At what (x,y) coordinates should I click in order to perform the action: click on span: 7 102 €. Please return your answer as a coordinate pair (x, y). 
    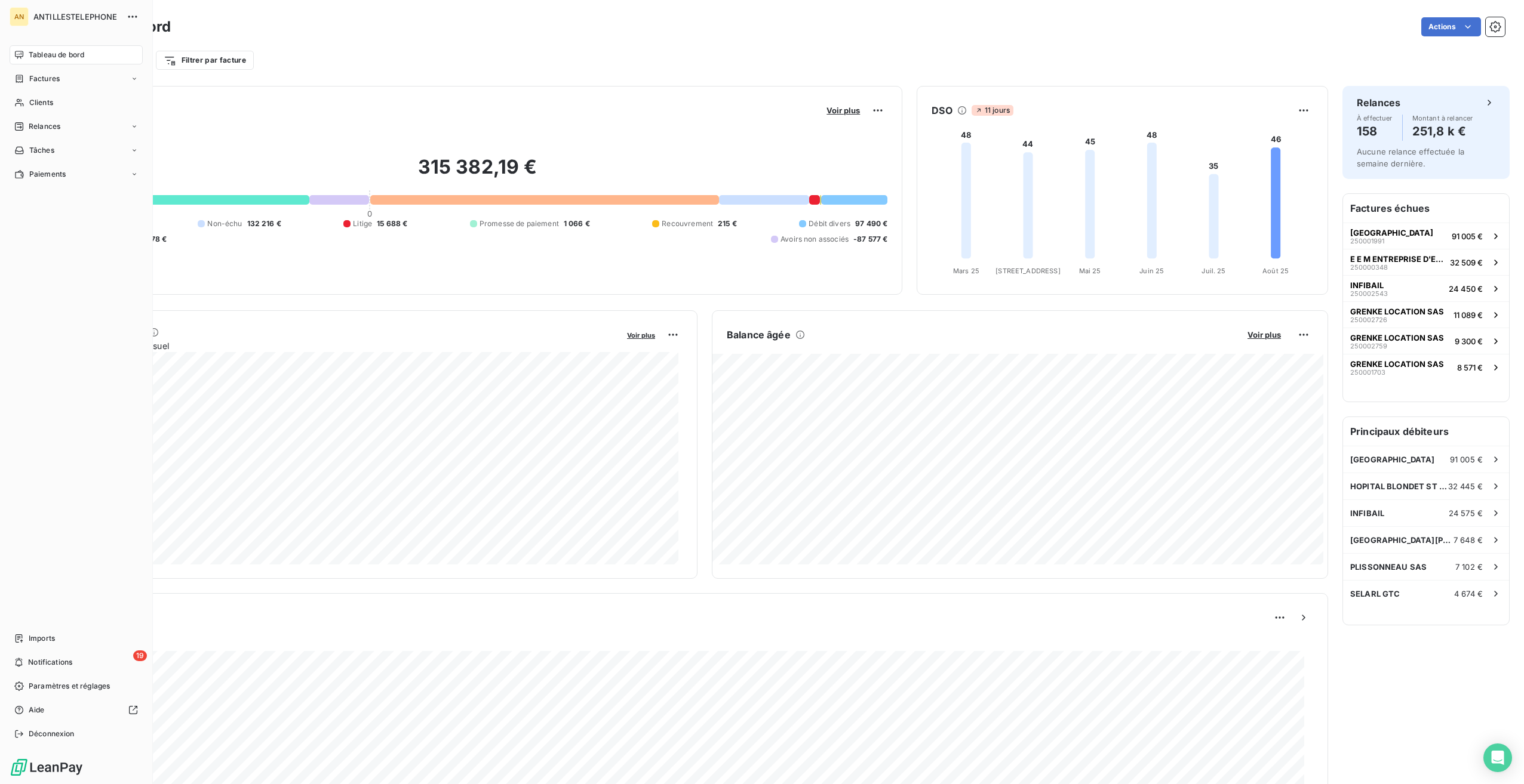
    Looking at the image, I should click on (1469, 567).